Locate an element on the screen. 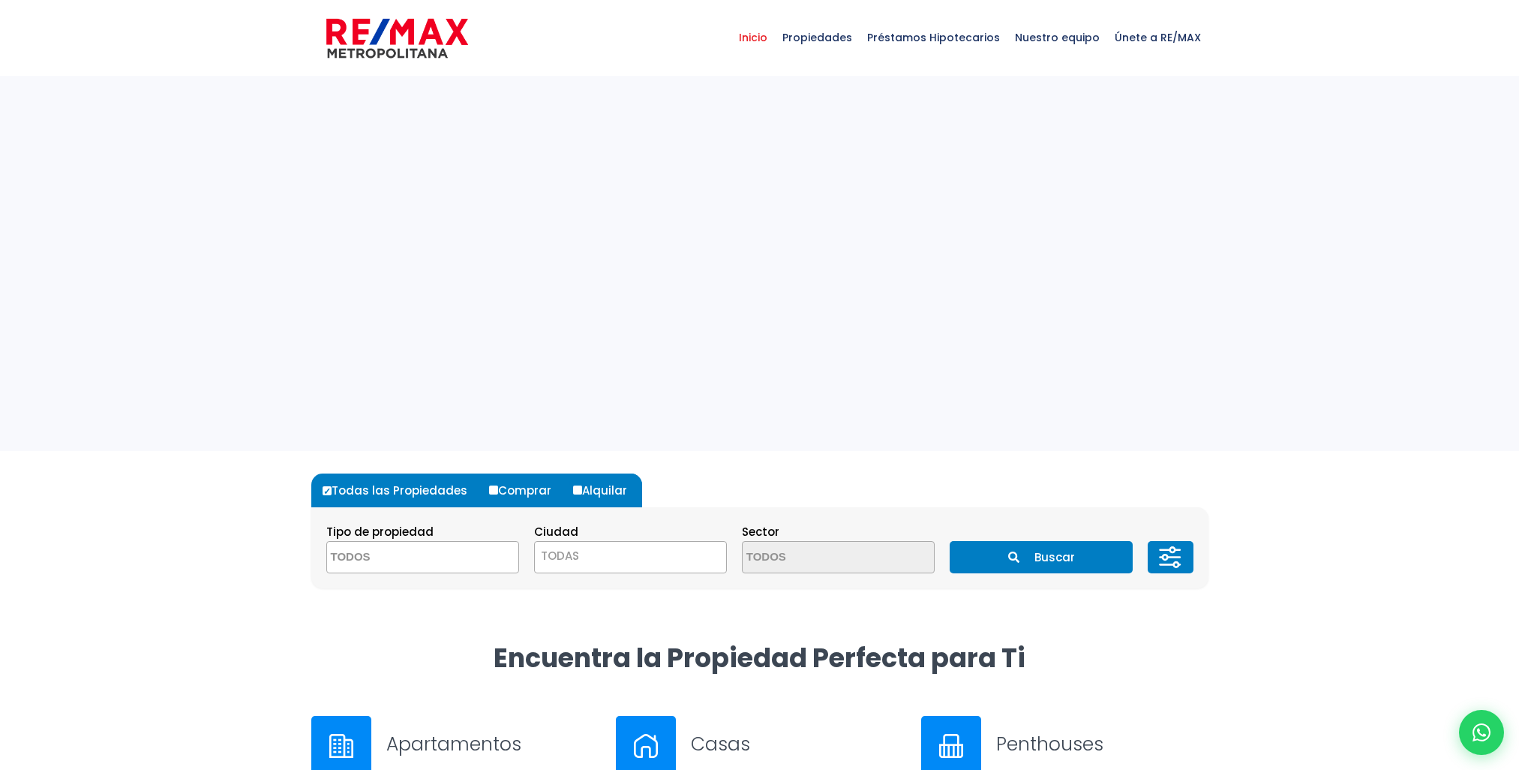 Image resolution: width=1519 pixels, height=770 pixels. span: Ciudad is located at coordinates (556, 531).